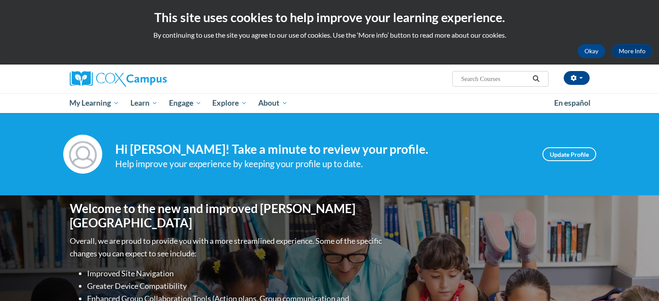  What do you see at coordinates (152, 79) in the screenshot?
I see `a: Cox Campus` at bounding box center [152, 79].